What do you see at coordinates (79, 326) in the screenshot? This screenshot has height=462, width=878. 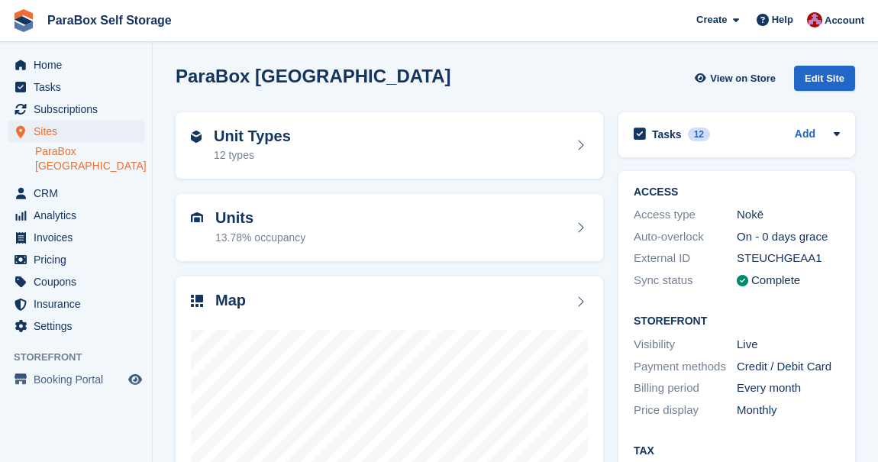 I see `span: Settings` at bounding box center [79, 326].